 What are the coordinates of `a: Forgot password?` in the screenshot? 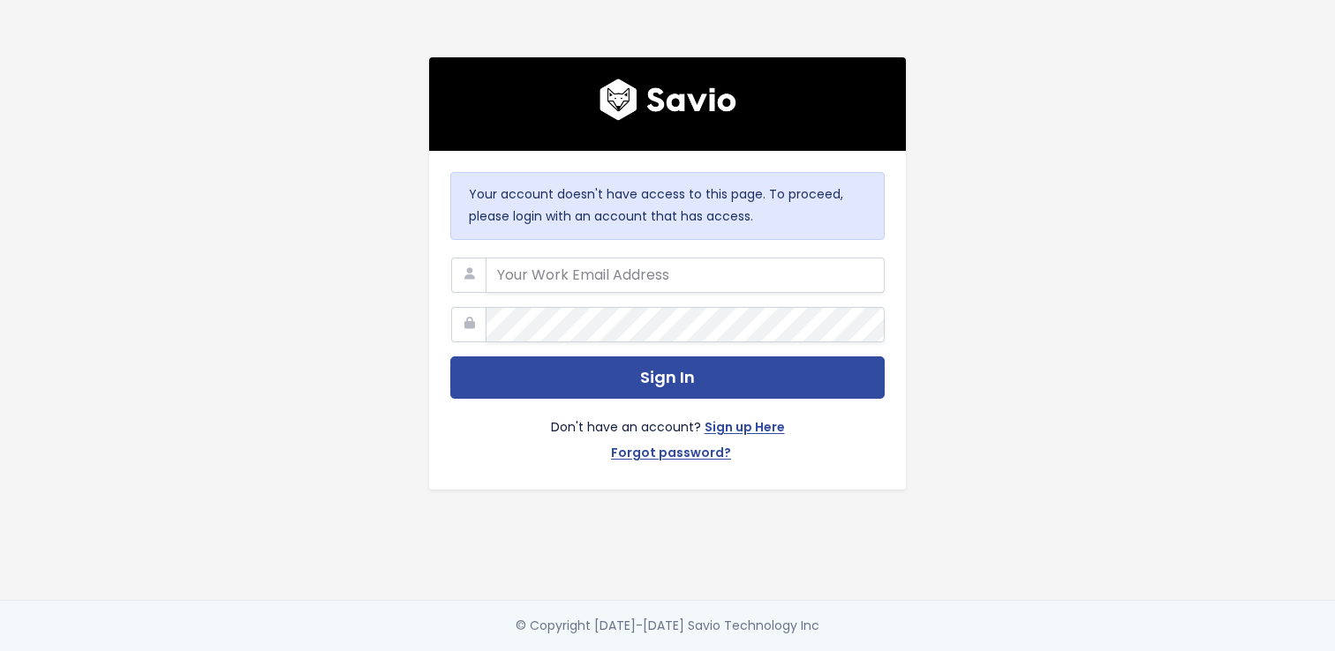 It's located at (671, 455).